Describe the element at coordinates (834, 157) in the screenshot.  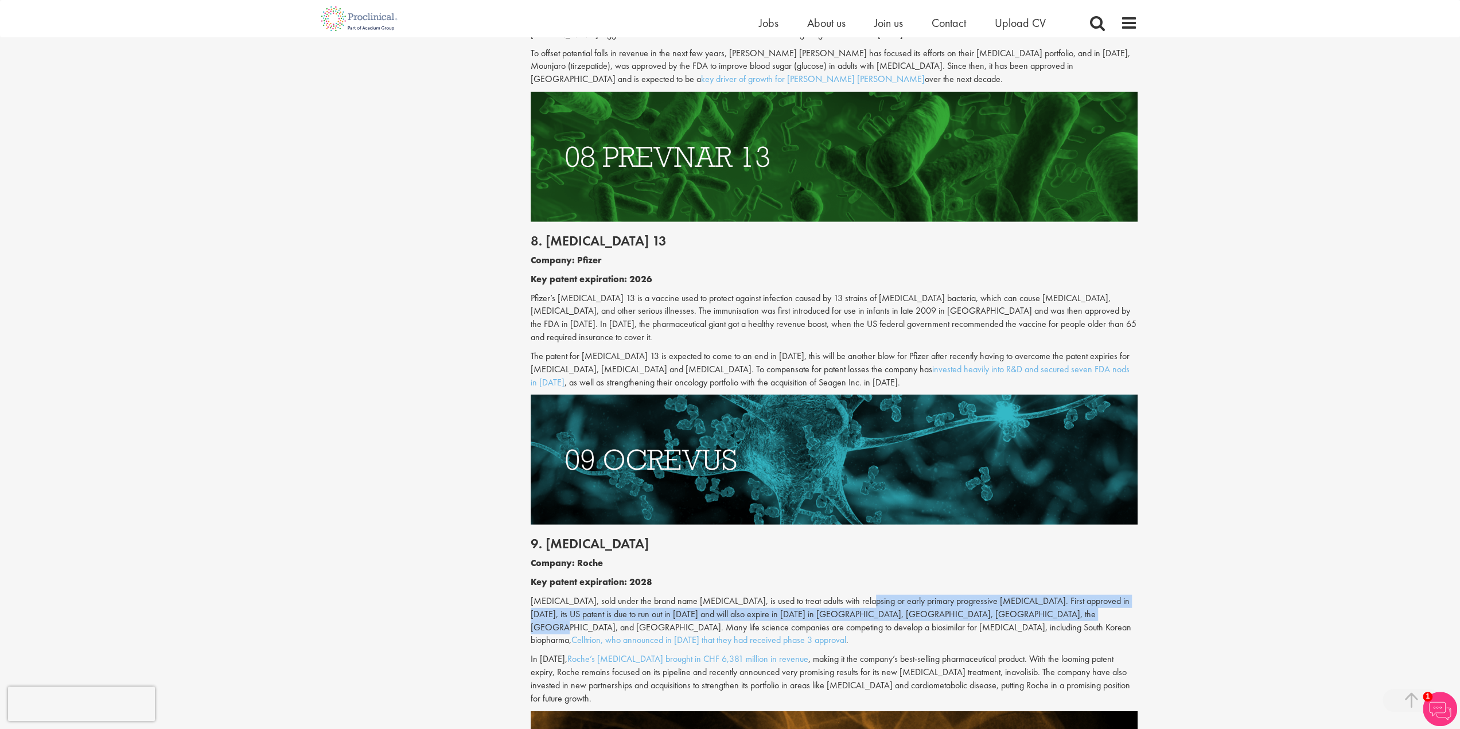
I see `img: Drugs with patents due to expire Prevnar 13` at that location.